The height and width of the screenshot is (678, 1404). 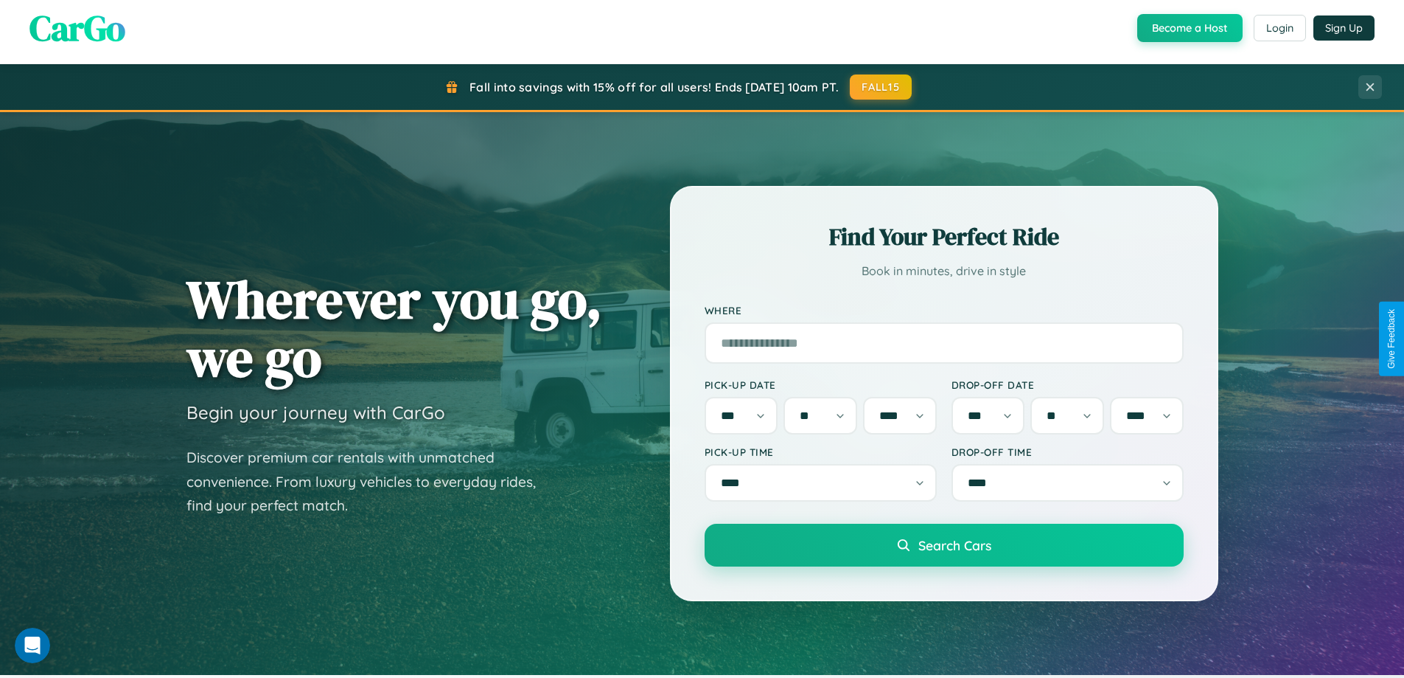 What do you see at coordinates (1344, 28) in the screenshot?
I see `button: Sign Up` at bounding box center [1344, 28].